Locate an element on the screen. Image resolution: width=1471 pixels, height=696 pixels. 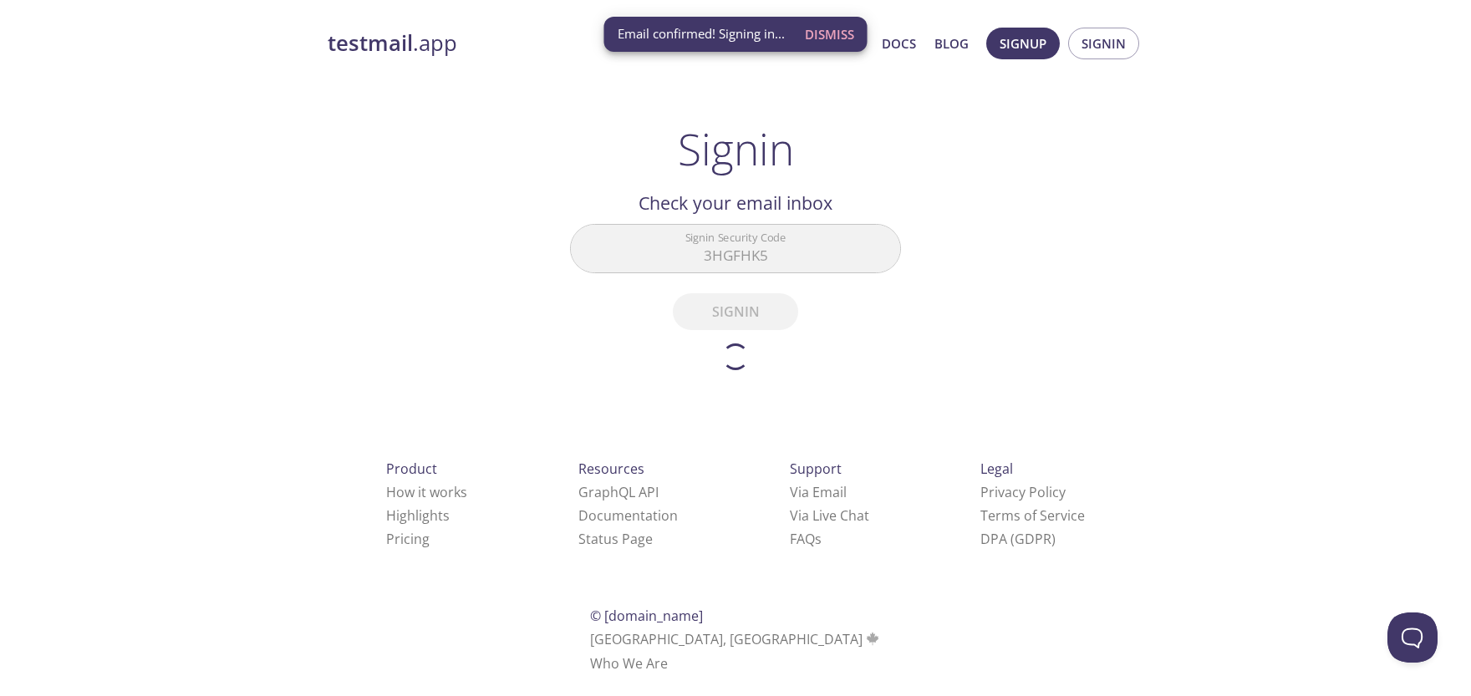
a: Highlights is located at coordinates (418, 516).